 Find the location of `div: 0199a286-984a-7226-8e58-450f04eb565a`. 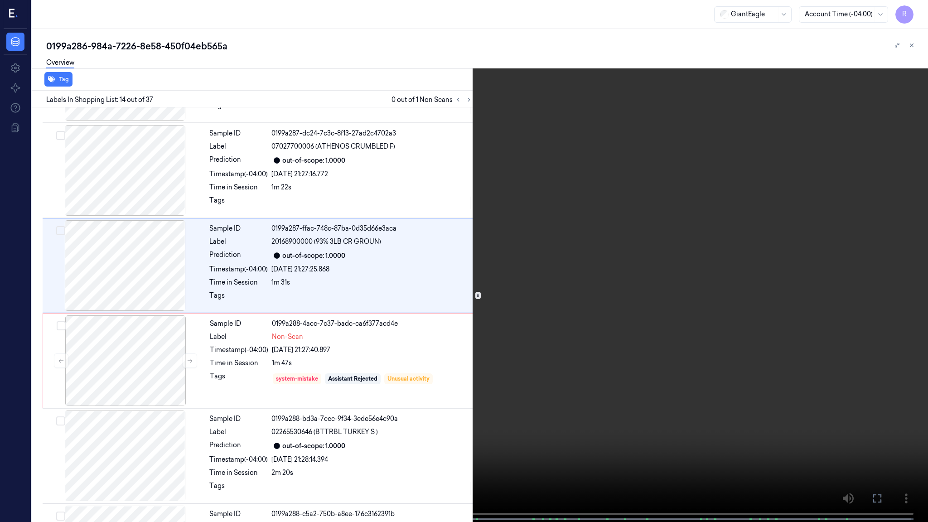

div: 0199a286-984a-7226-8e58-450f04eb565a is located at coordinates (483, 46).